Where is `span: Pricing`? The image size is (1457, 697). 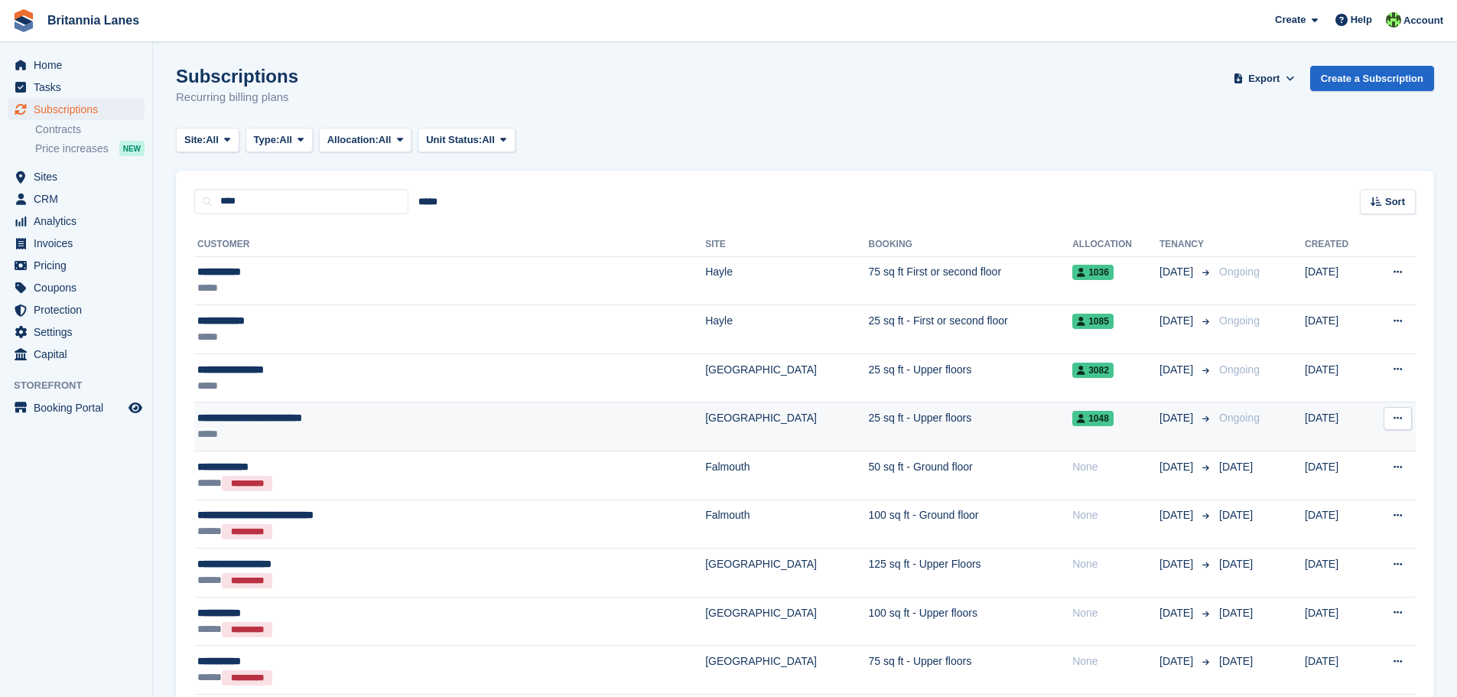
span: Pricing is located at coordinates (80, 265).